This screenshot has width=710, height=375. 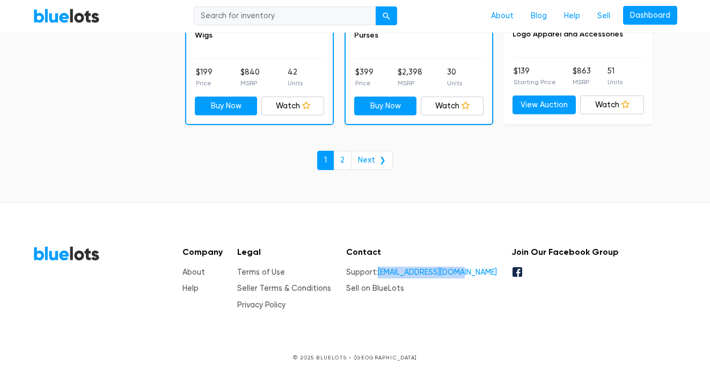 What do you see at coordinates (534, 82) in the screenshot?
I see `p: Starting Price` at bounding box center [534, 82].